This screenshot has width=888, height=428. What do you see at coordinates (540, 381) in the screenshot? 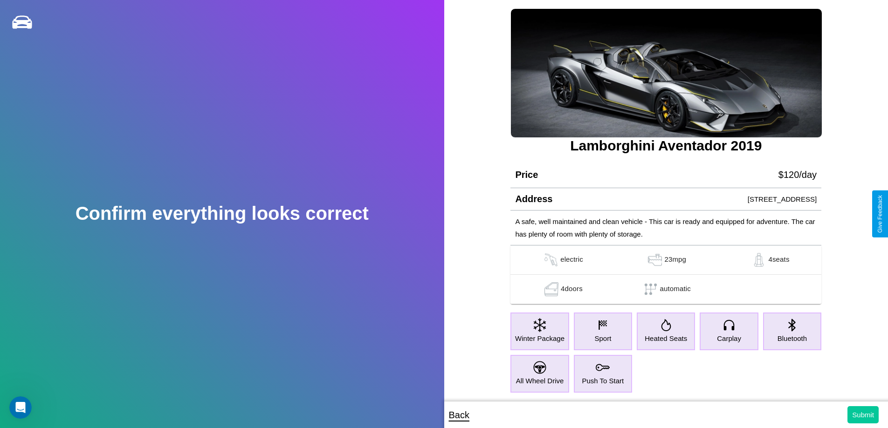
I see `p: All Wheel Drive` at bounding box center [540, 381].